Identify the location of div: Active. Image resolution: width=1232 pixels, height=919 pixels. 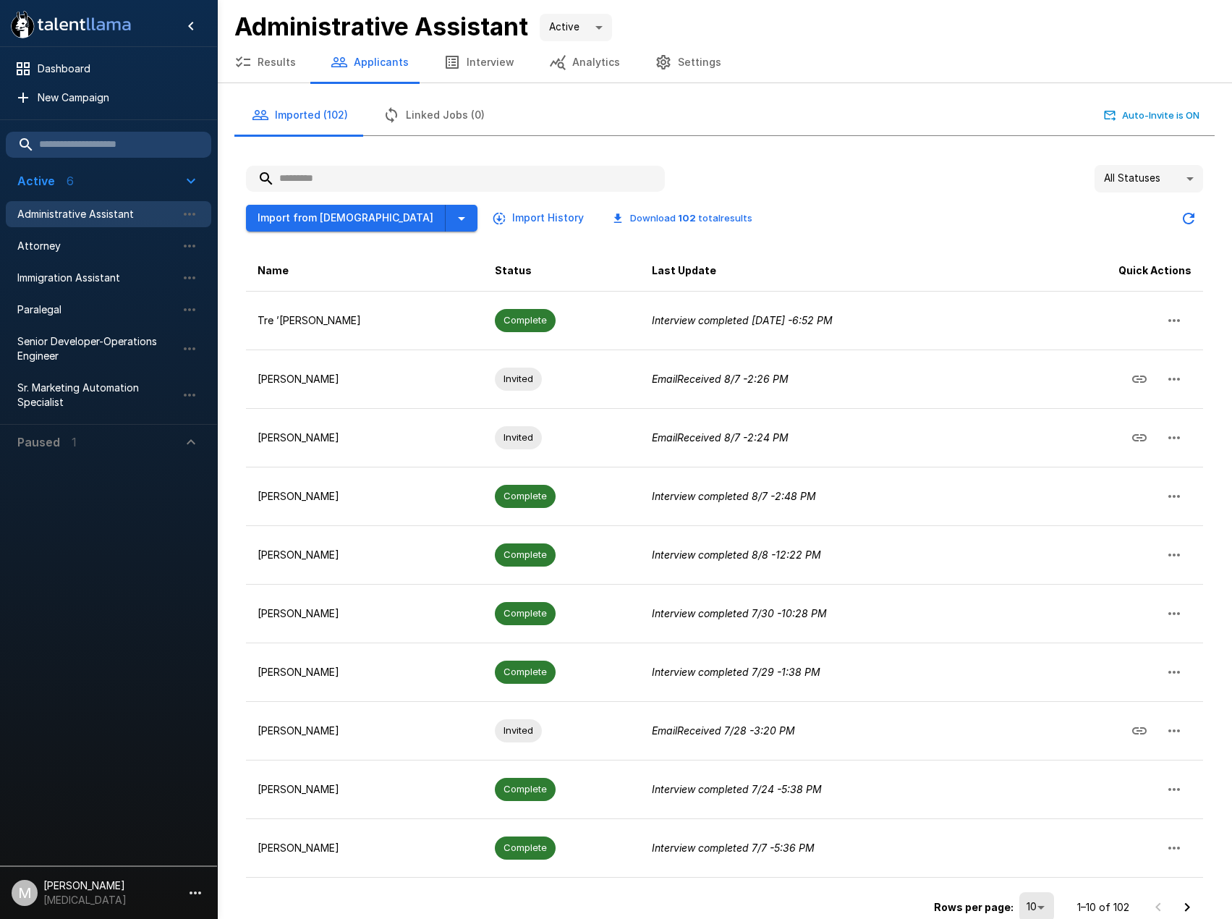
(576, 27).